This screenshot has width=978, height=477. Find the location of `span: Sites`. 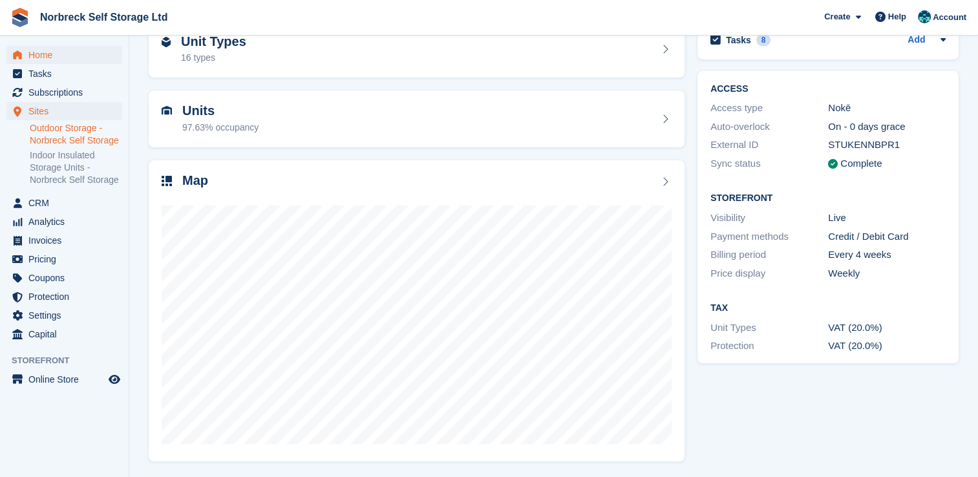

span: Sites is located at coordinates (67, 111).